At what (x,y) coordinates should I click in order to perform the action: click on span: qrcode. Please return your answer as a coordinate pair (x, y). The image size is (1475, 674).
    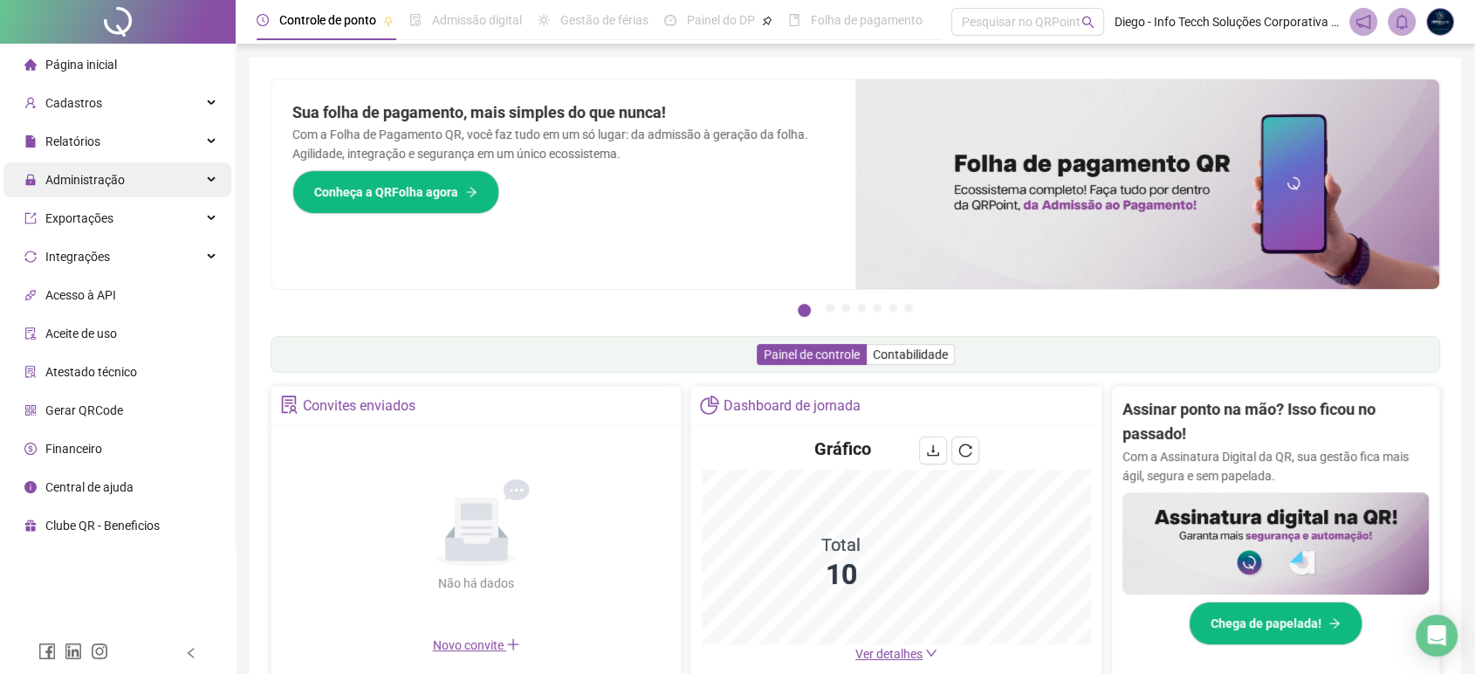
    Looking at the image, I should click on (31, 410).